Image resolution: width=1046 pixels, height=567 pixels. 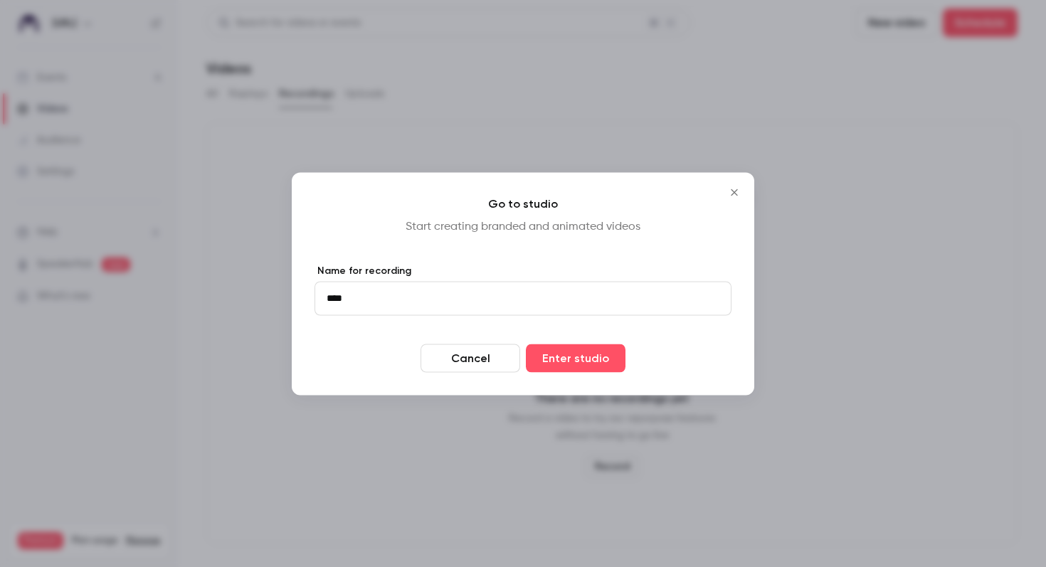 What do you see at coordinates (523, 226) in the screenshot?
I see `p: Start creating branded and animated videos` at bounding box center [523, 226].